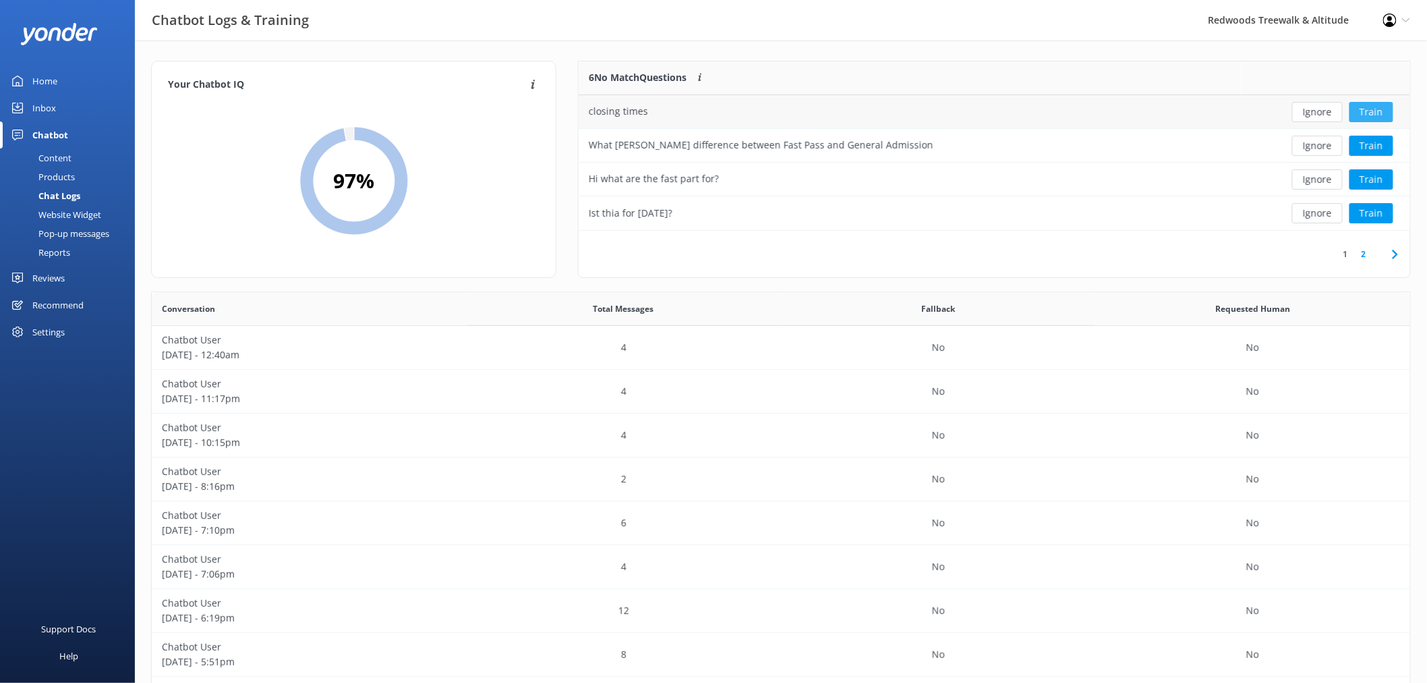 The image size is (1427, 683). I want to click on div: closing times, so click(619, 111).